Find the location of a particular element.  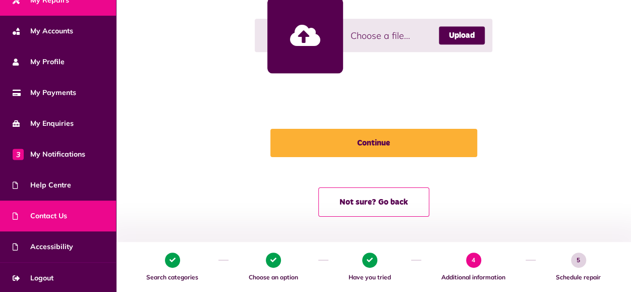

span: 5 is located at coordinates (579, 260).